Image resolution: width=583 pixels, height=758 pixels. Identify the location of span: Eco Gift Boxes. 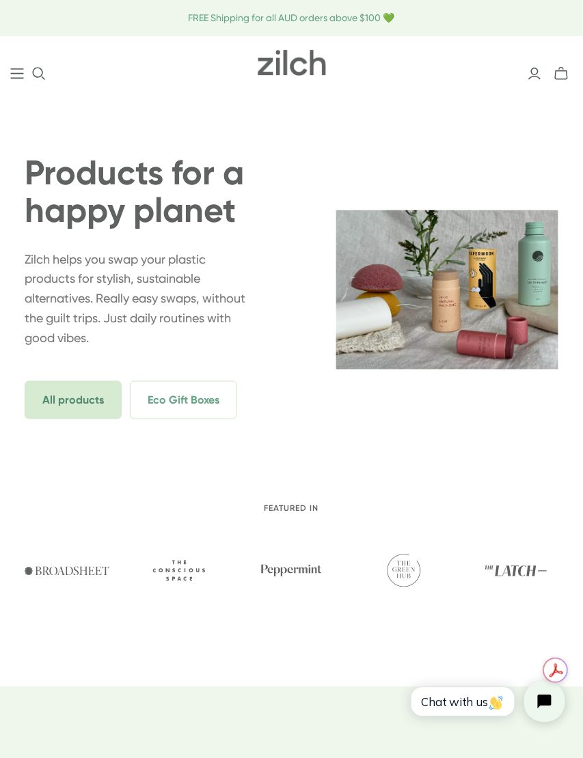
(183, 400).